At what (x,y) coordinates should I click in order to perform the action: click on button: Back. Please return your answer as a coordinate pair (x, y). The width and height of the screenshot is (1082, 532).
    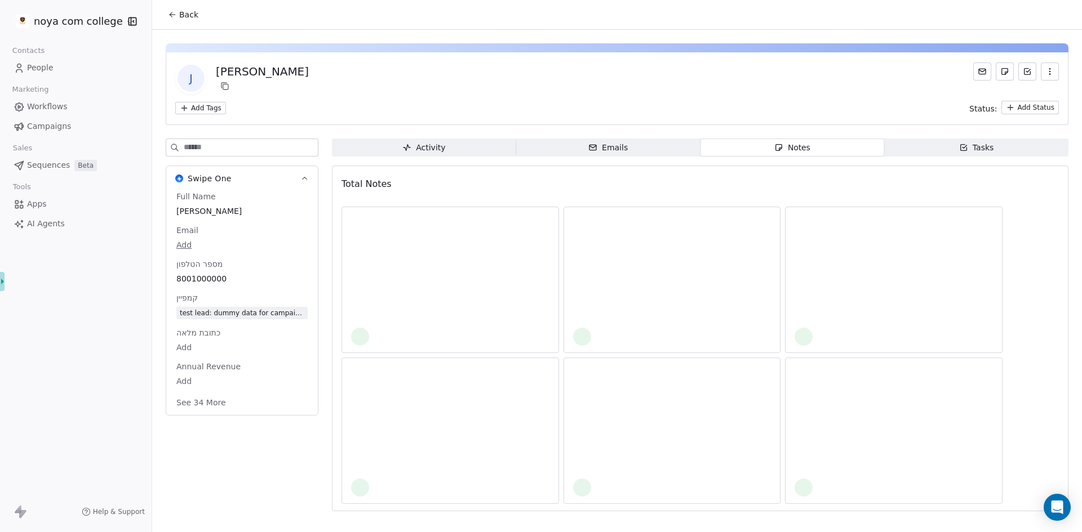
    Looking at the image, I should click on (183, 15).